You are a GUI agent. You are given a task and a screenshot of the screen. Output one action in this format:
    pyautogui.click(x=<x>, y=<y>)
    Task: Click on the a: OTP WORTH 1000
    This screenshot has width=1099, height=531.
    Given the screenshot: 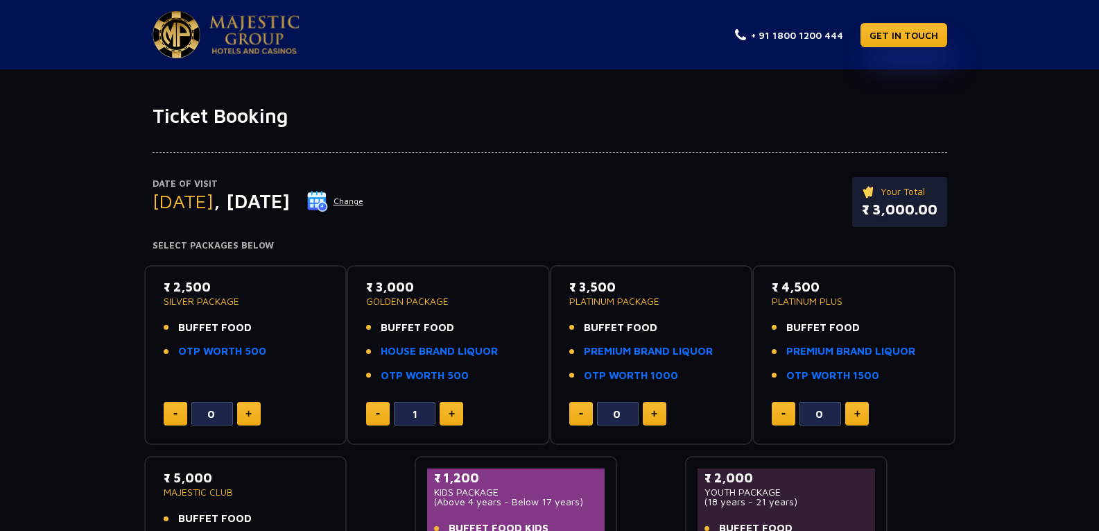 What is the action you would take?
    pyautogui.click(x=631, y=375)
    